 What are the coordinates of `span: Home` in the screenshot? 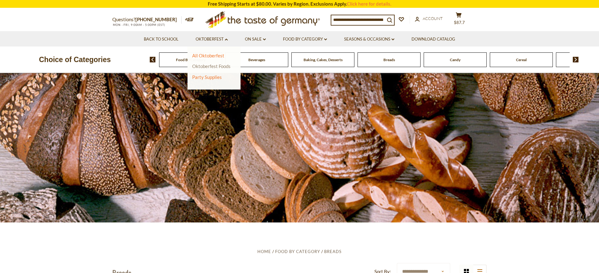 It's located at (264, 251).